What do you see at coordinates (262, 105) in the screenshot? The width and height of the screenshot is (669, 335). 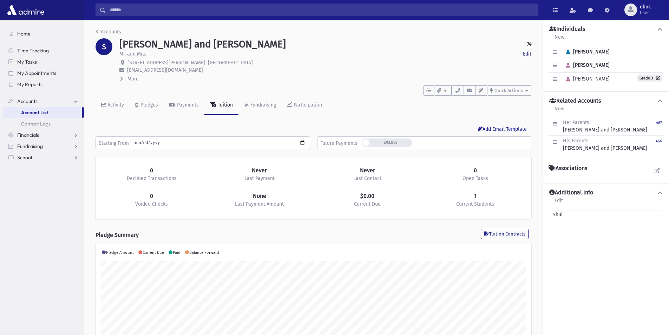 I see `div: Fundraising` at bounding box center [262, 105].